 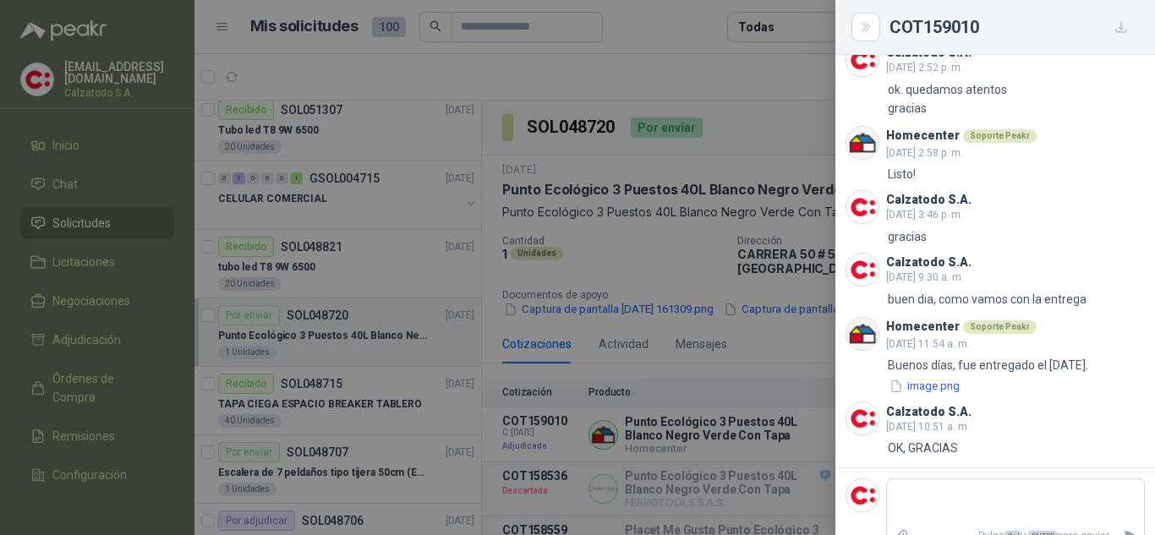 I want to click on p: ok. quedamos atentos gracias, so click(x=949, y=99).